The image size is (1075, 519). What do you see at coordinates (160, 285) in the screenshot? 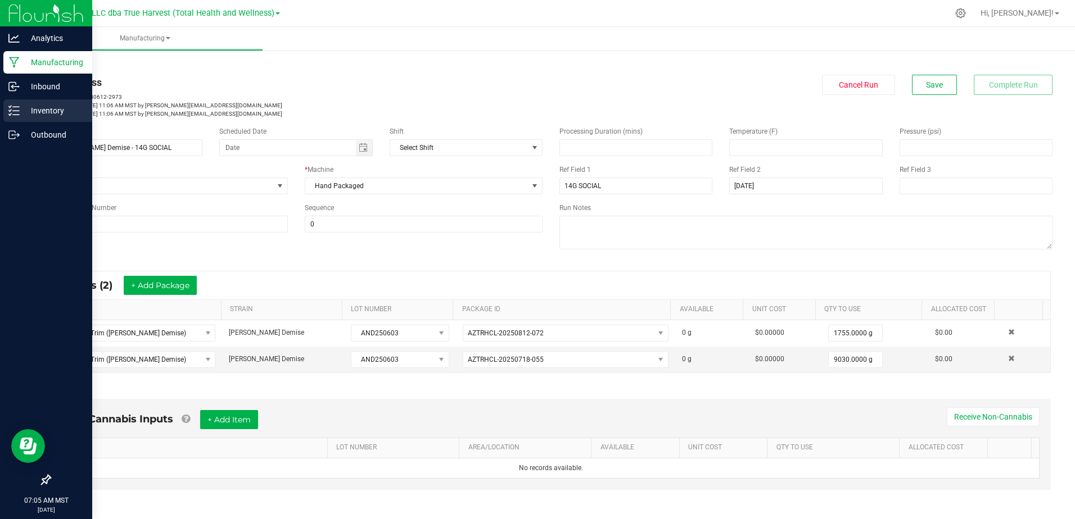
I see `button: + Add Package` at bounding box center [160, 285].